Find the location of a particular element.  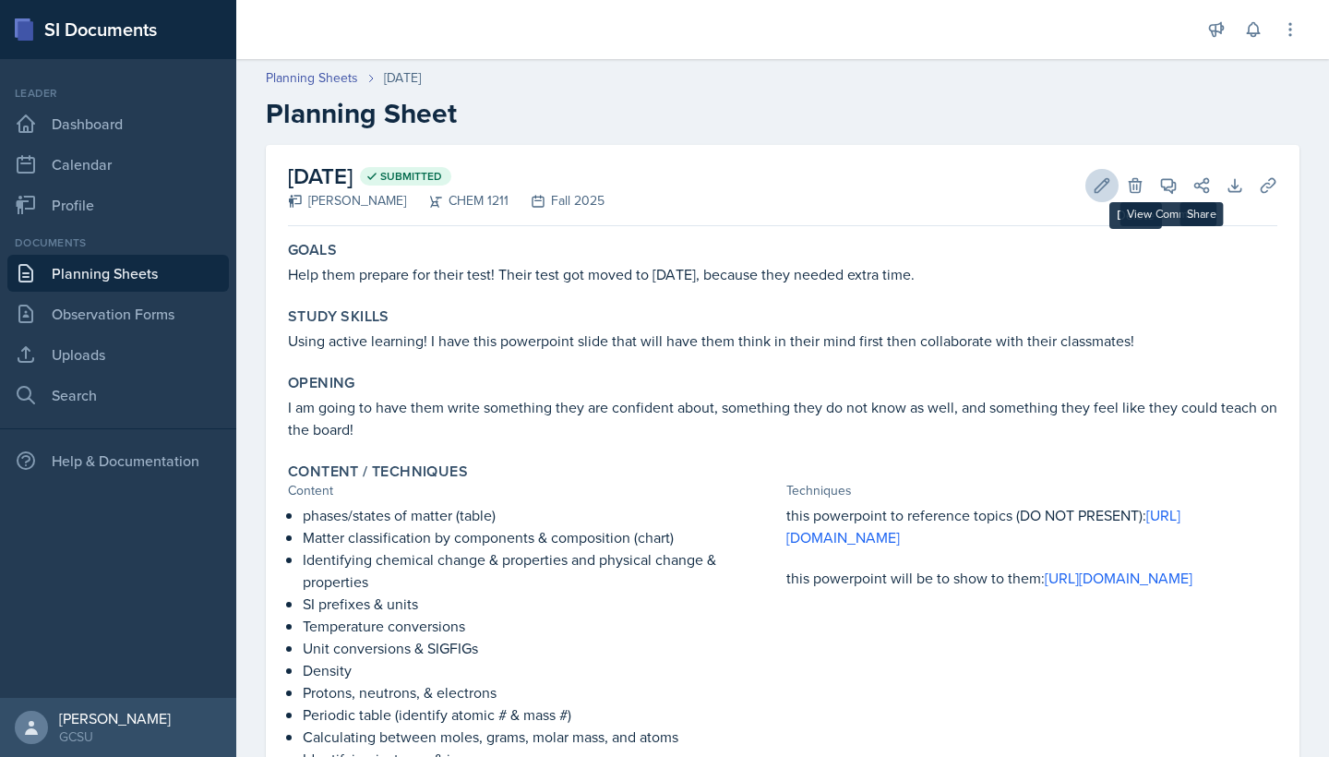

p: Matter classification by components & composition (chart) is located at coordinates (541, 537).